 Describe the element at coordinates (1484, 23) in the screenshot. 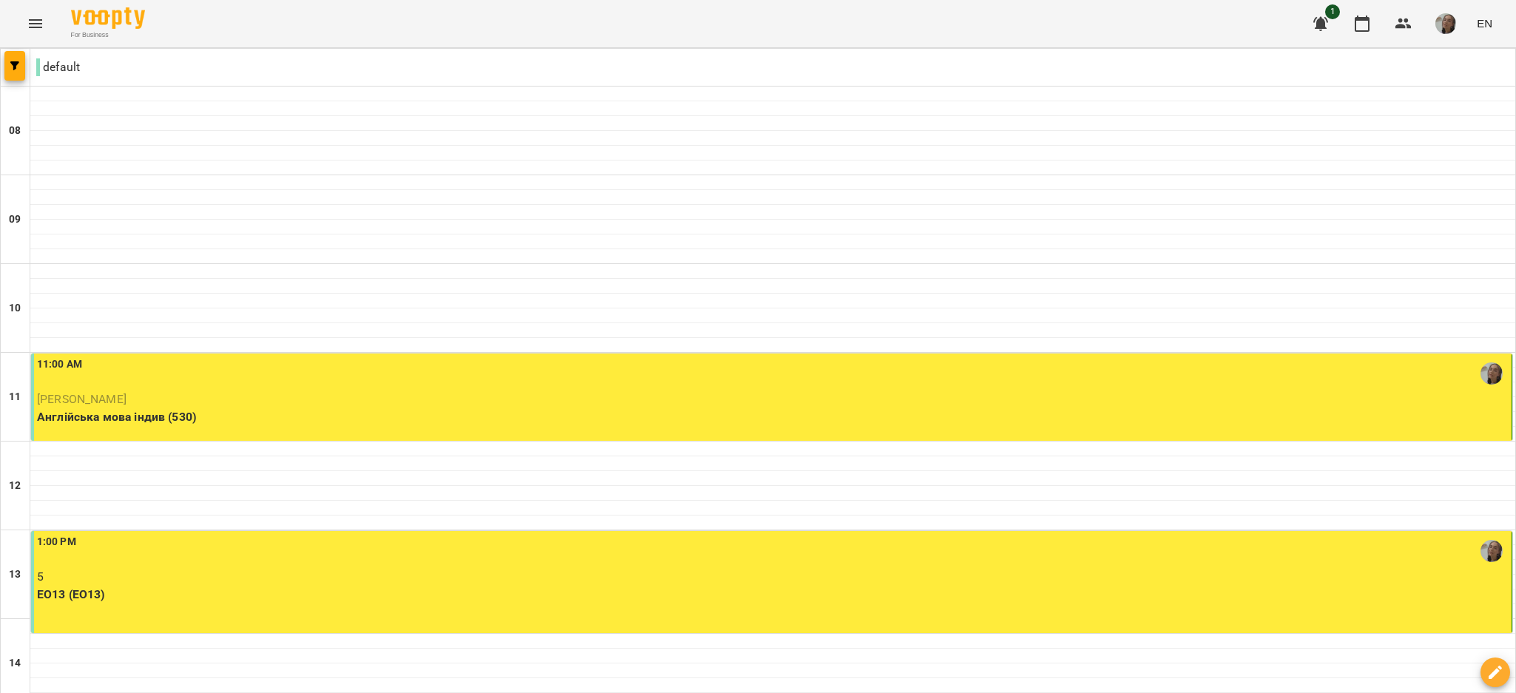

I see `span: EN` at that location.